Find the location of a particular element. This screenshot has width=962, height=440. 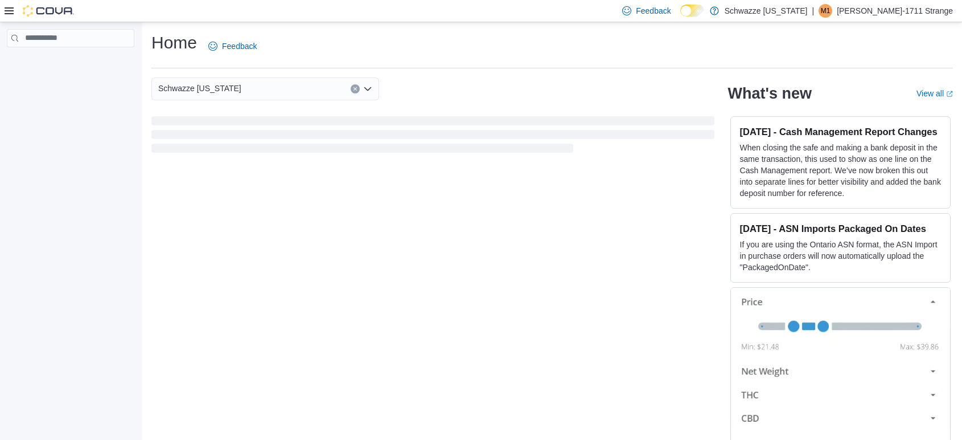

p: When closing the safe and making a bank deposit in the same transaction, this used to show as one... is located at coordinates (841, 170).